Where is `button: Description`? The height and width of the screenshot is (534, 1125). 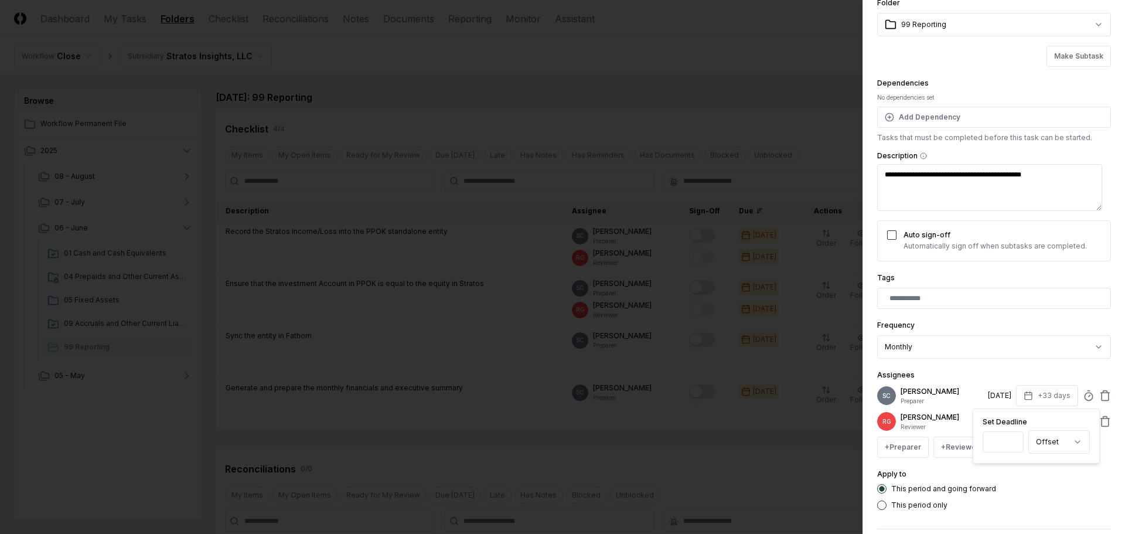 button: Description is located at coordinates (923, 156).